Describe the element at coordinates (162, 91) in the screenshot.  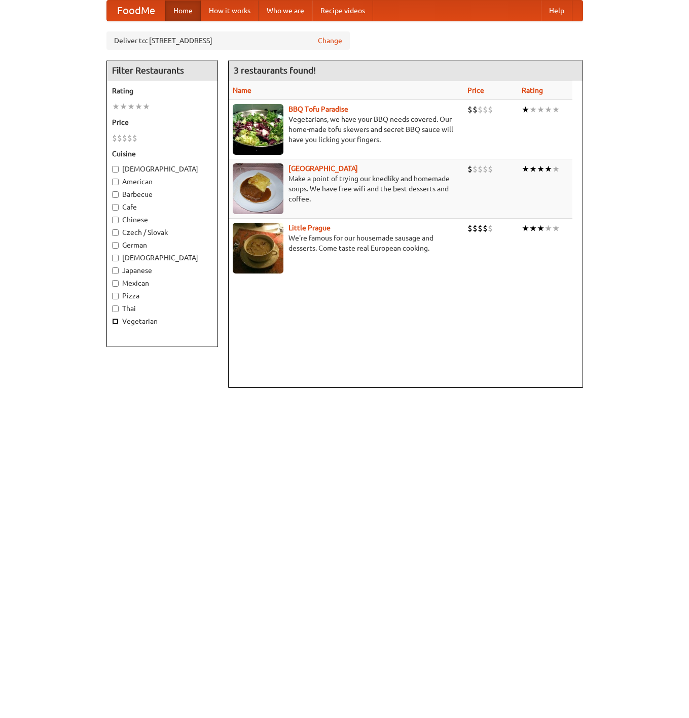
I see `h5: Rating` at that location.